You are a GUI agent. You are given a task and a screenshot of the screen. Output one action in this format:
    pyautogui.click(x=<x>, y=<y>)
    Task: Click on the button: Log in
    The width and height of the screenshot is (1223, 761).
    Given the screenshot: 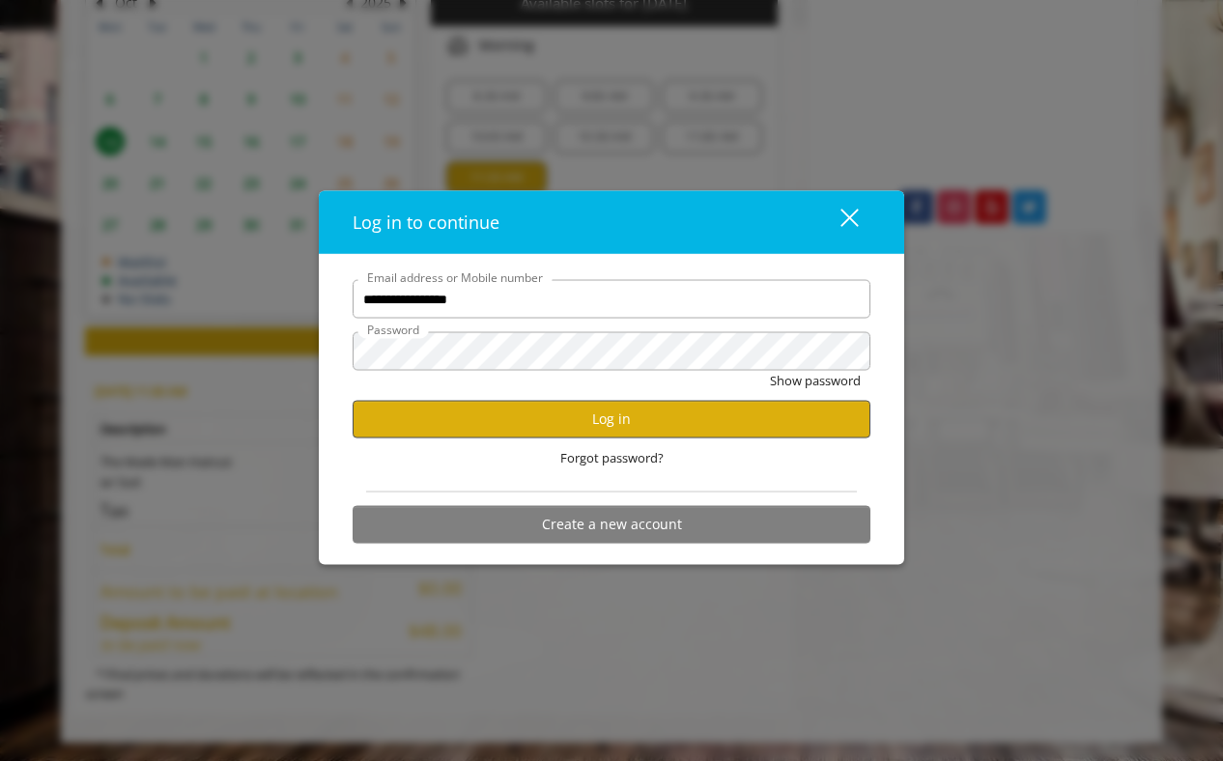 What is the action you would take?
    pyautogui.click(x=612, y=418)
    